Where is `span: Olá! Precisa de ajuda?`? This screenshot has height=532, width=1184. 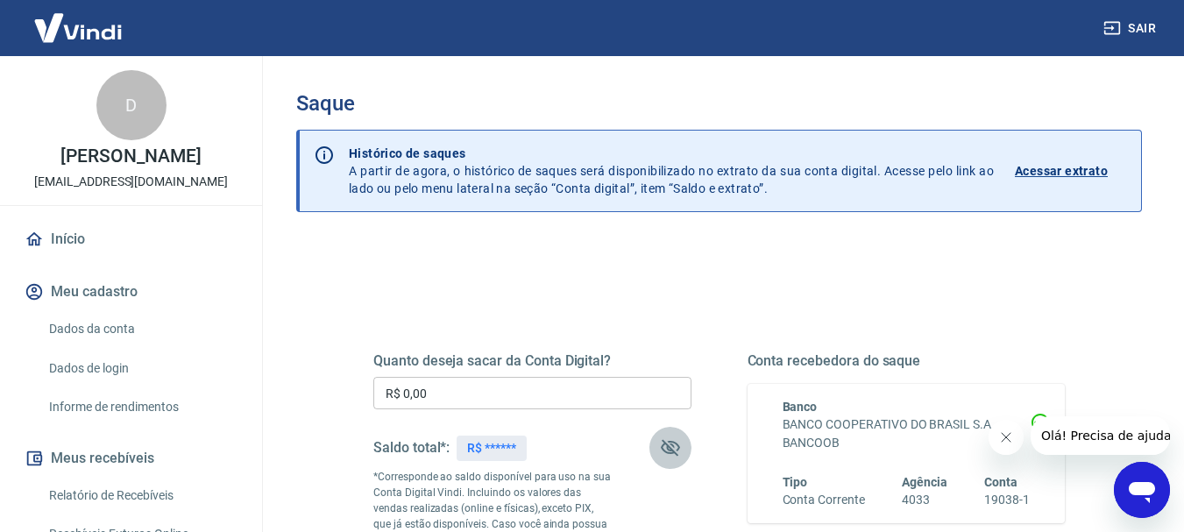
span: Olá! Precisa de ajuda? is located at coordinates (79, 19).